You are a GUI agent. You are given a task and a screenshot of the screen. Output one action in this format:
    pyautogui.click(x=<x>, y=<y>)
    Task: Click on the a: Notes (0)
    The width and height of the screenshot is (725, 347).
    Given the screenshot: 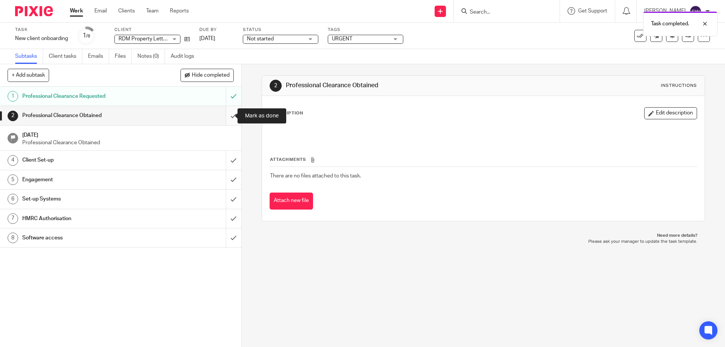 What is the action you would take?
    pyautogui.click(x=151, y=56)
    